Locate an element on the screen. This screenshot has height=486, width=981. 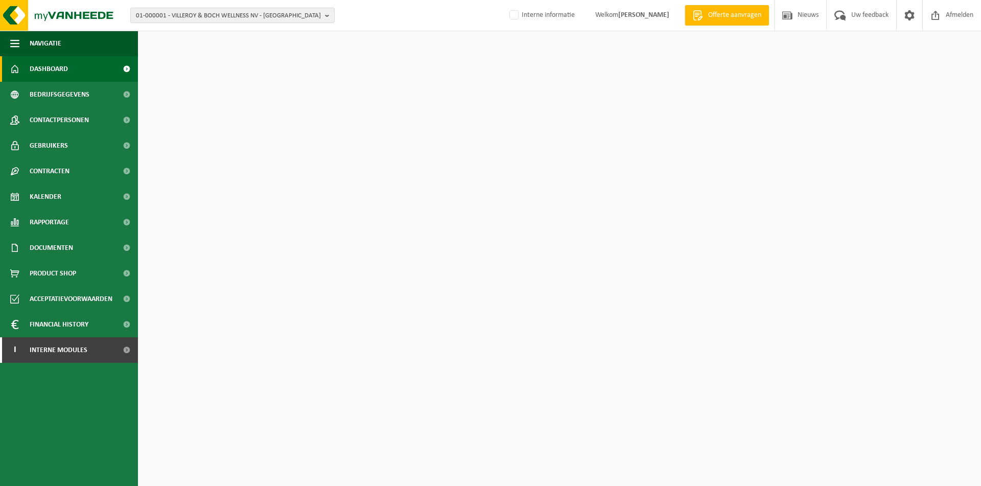
span: Product Shop is located at coordinates (53, 273).